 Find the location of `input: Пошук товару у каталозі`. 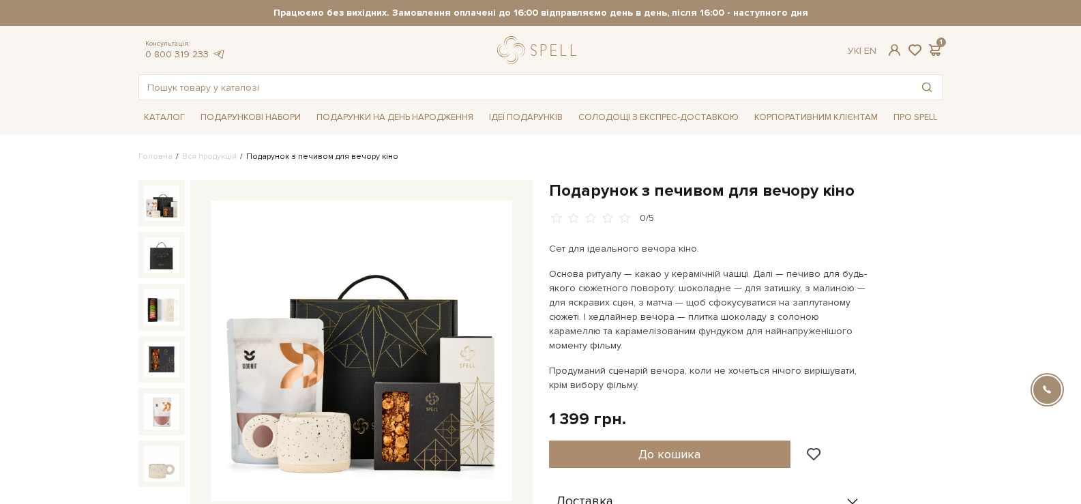

input: Пошук товару у каталозі is located at coordinates (525, 87).